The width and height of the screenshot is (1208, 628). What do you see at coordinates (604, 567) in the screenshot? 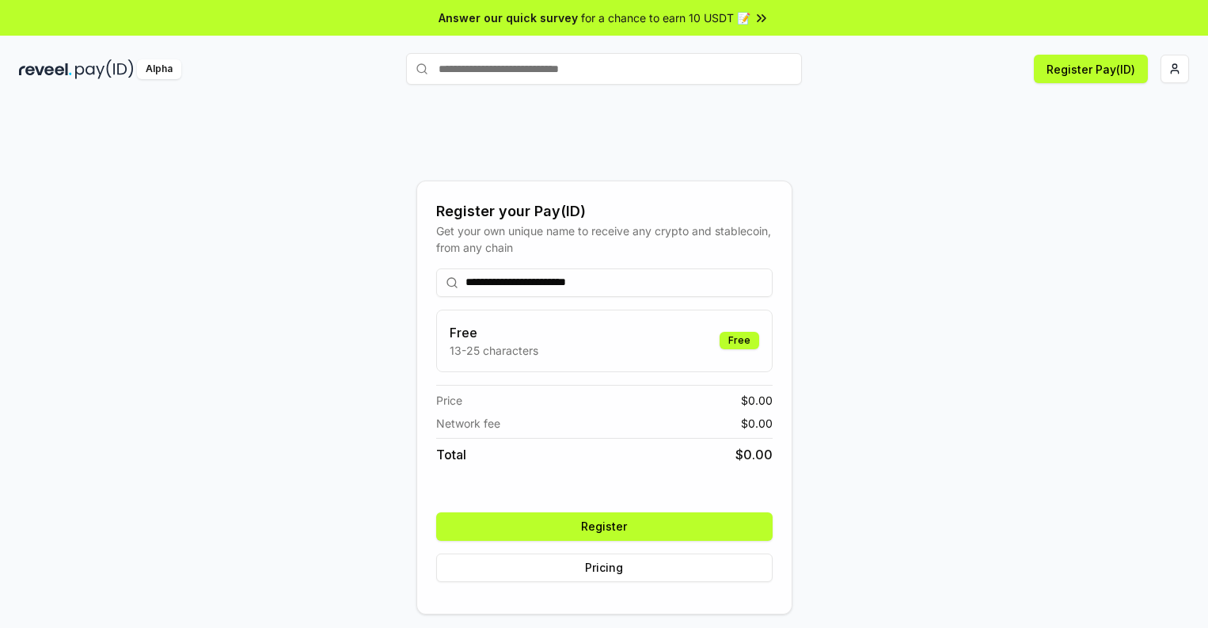
I see `button: Pricing` at bounding box center [604, 567].